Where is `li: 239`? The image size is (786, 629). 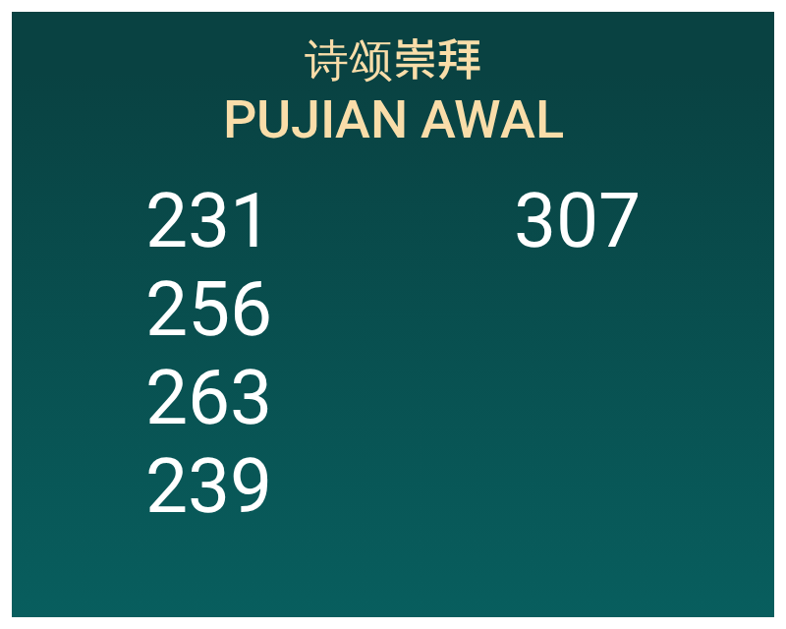
li: 239 is located at coordinates (208, 487).